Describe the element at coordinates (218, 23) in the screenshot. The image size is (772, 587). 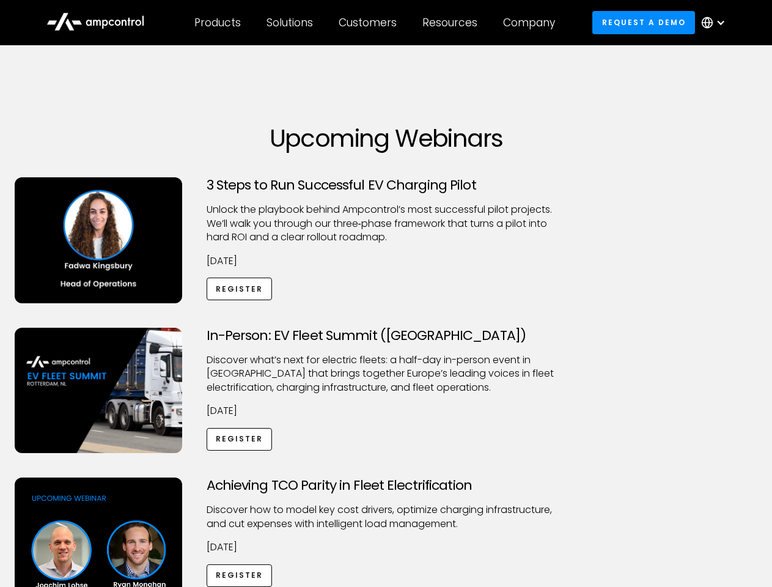
I see `div: Products` at that location.